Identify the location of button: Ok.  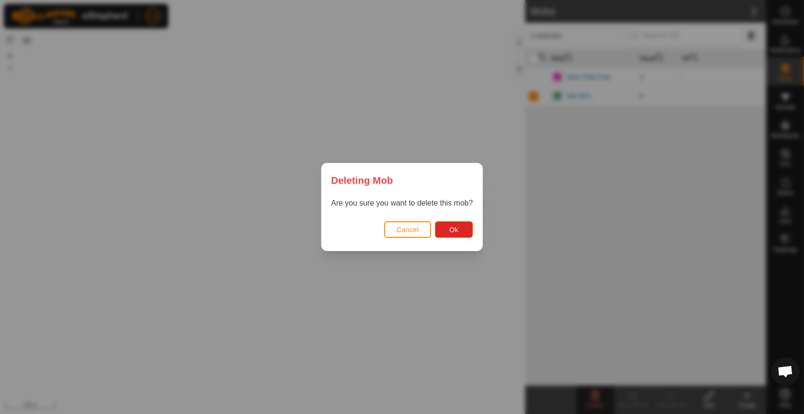
(454, 229).